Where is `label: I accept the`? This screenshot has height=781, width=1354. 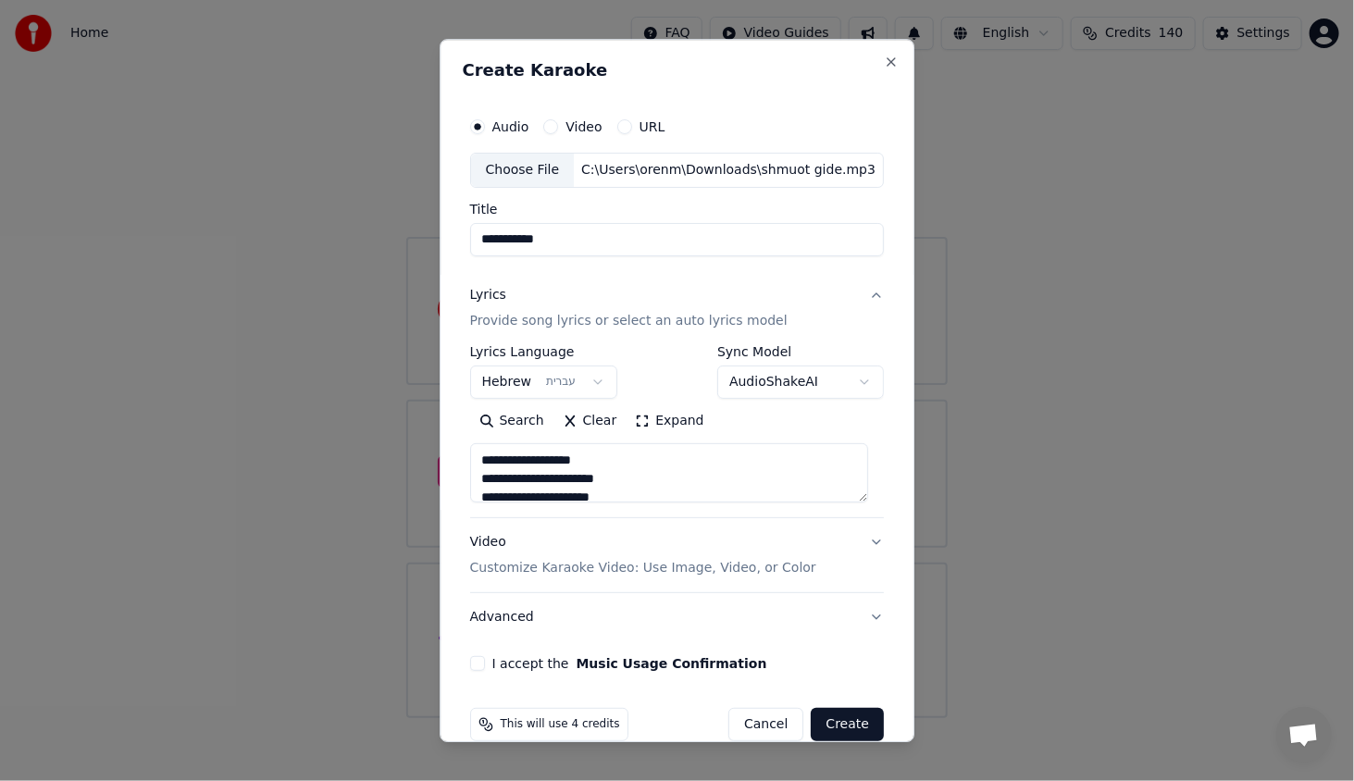
label: I accept the is located at coordinates (629, 664).